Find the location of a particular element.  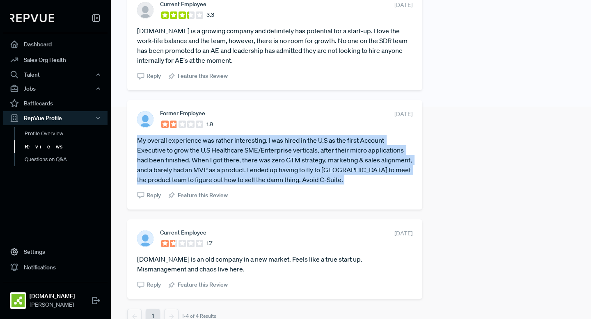

button: Talent is located at coordinates (55, 75).